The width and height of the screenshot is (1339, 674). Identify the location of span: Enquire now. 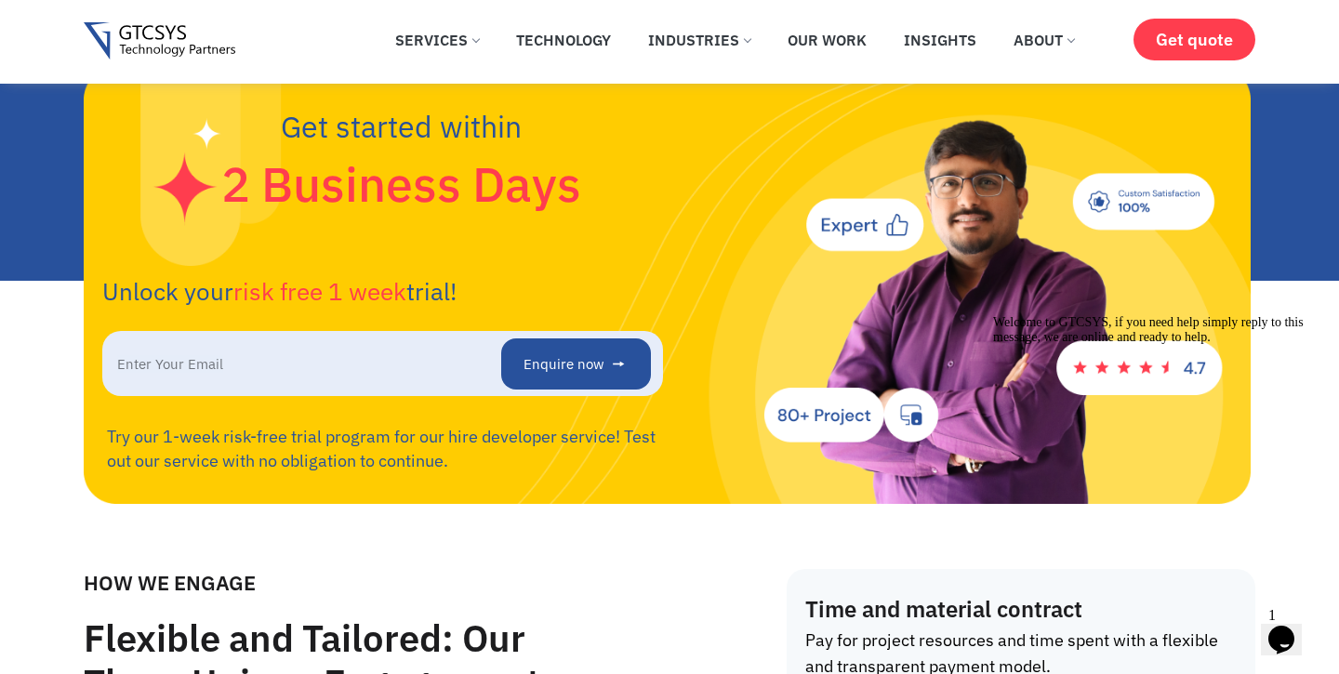
(564, 364).